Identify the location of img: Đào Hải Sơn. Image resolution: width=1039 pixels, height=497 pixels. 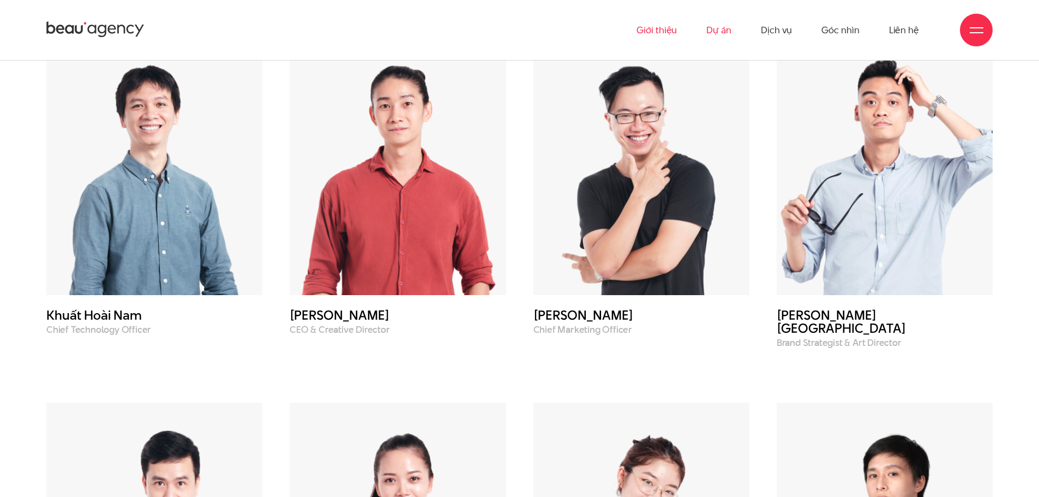
(885, 166).